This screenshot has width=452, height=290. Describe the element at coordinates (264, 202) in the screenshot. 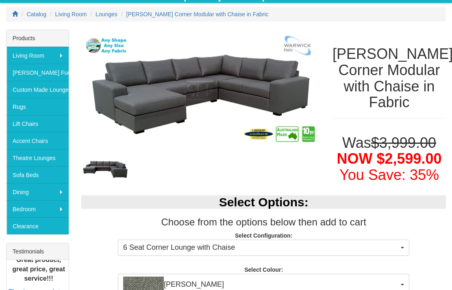

I see `b: Select Options:` at that location.